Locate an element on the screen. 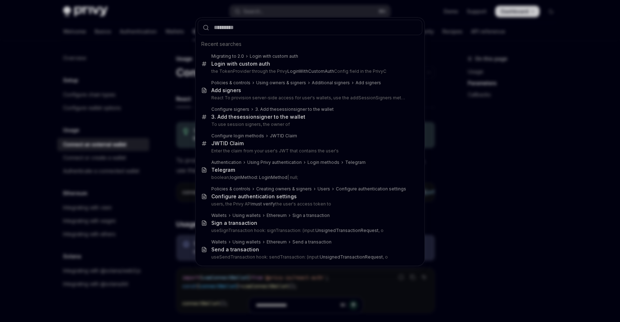  b: must verify is located at coordinates (263, 204).